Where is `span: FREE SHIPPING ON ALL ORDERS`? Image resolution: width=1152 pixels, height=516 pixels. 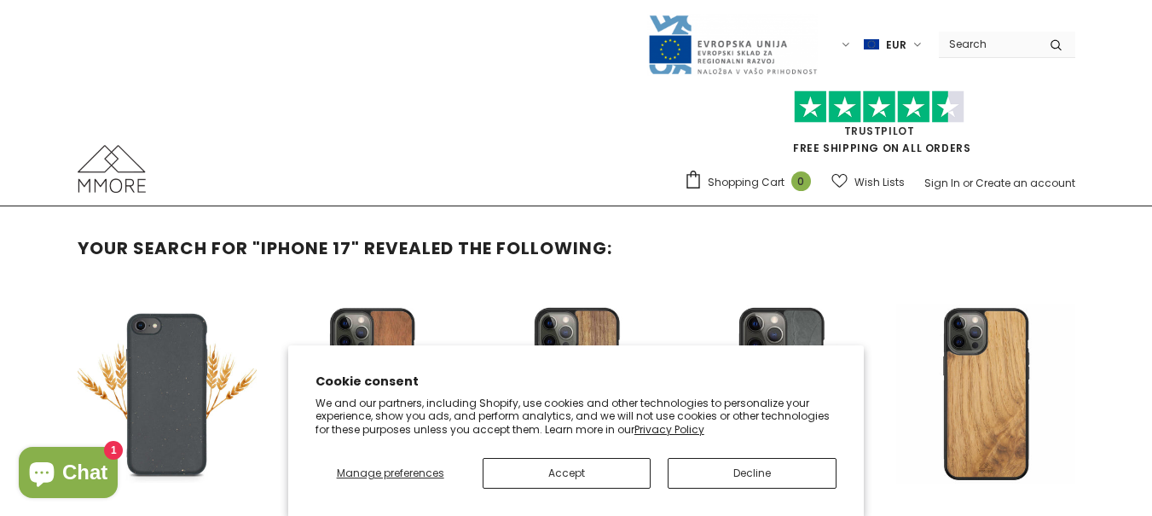 span: FREE SHIPPING ON ALL ORDERS is located at coordinates (880, 126).